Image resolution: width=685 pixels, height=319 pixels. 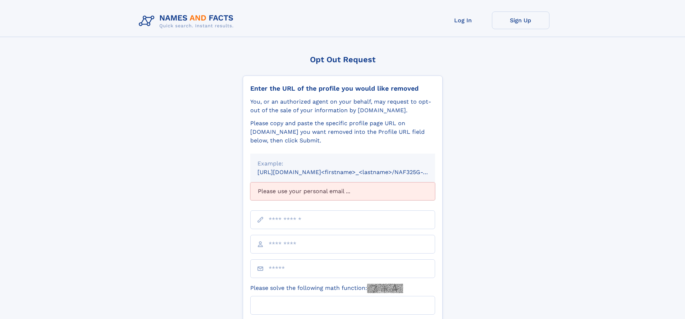 I want to click on div: You, or an authorized agent on your behalf, may request to opt-out of the sale of your informatio..., so click(x=343, y=106).